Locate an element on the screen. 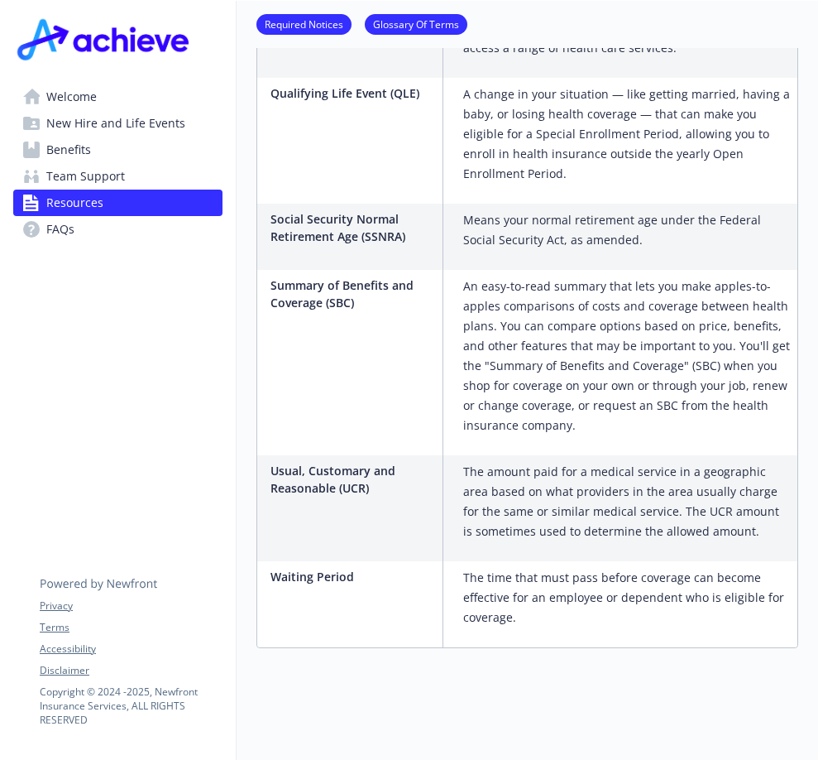 The image size is (818, 760). a: FAQs is located at coordinates (118, 229).